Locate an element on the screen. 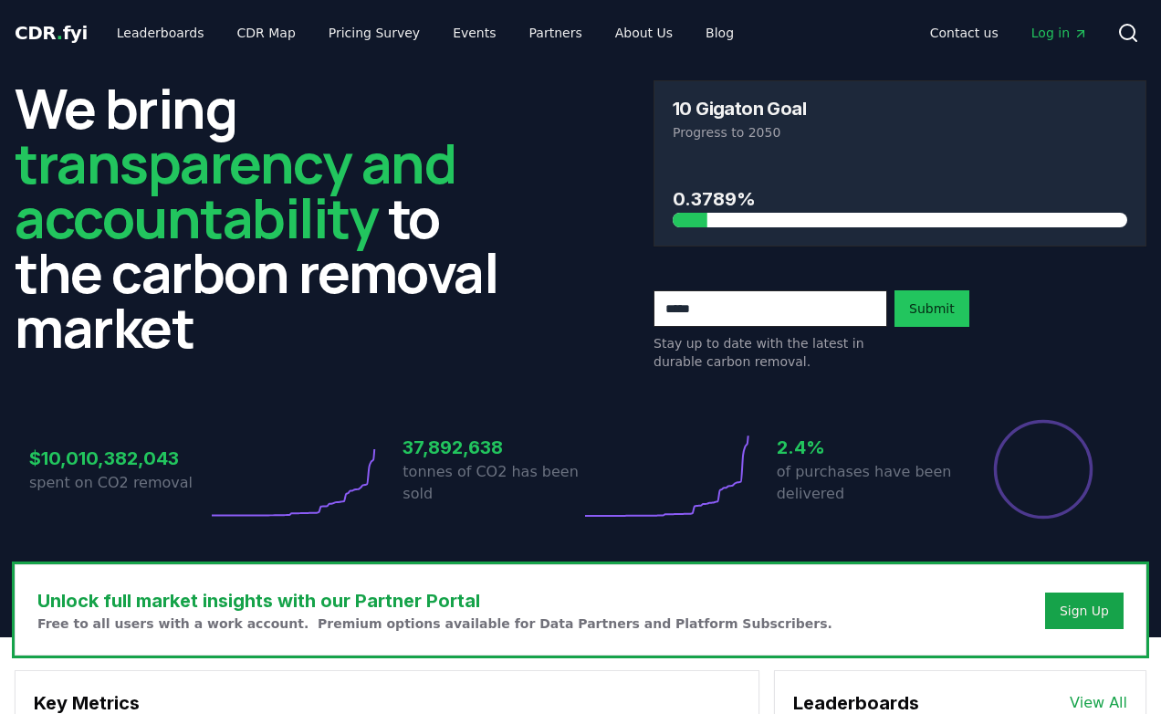 Image resolution: width=1161 pixels, height=714 pixels. a: Log in is located at coordinates (1060, 33).